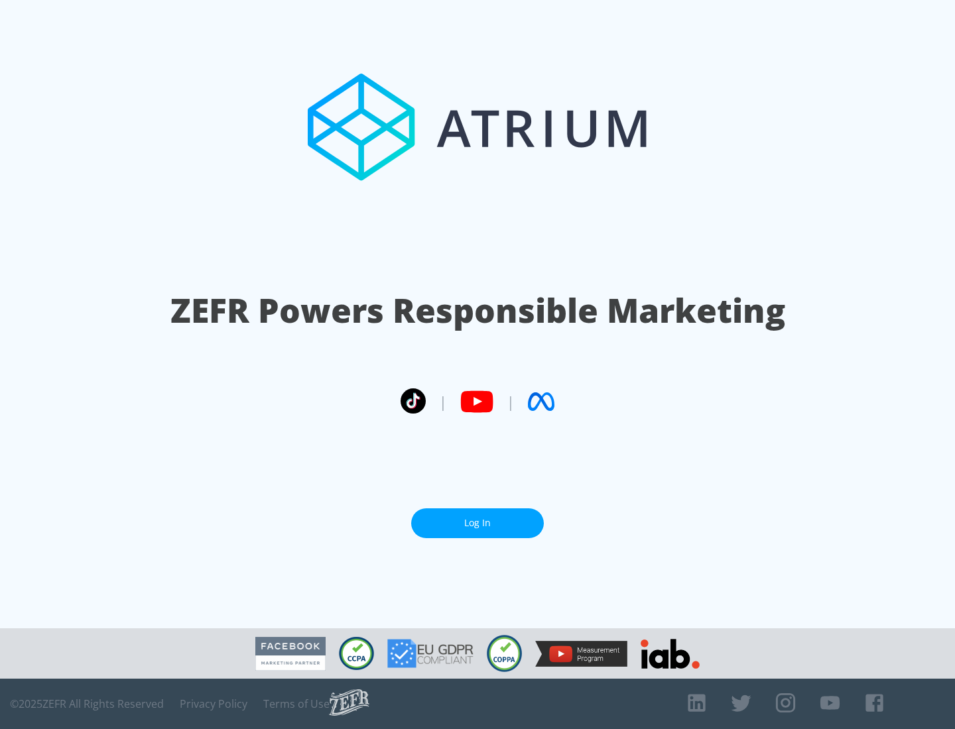 Image resolution: width=955 pixels, height=729 pixels. What do you see at coordinates (296, 704) in the screenshot?
I see `a: Terms of Use` at bounding box center [296, 704].